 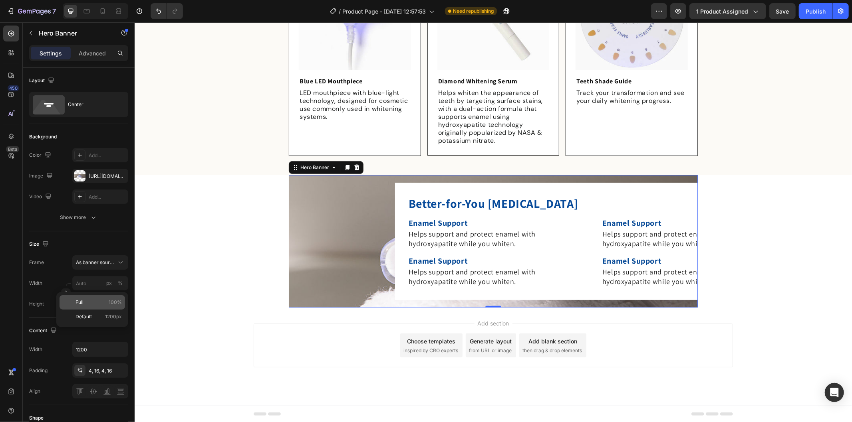 I want to click on div: Undo/Redo, so click(x=167, y=11).